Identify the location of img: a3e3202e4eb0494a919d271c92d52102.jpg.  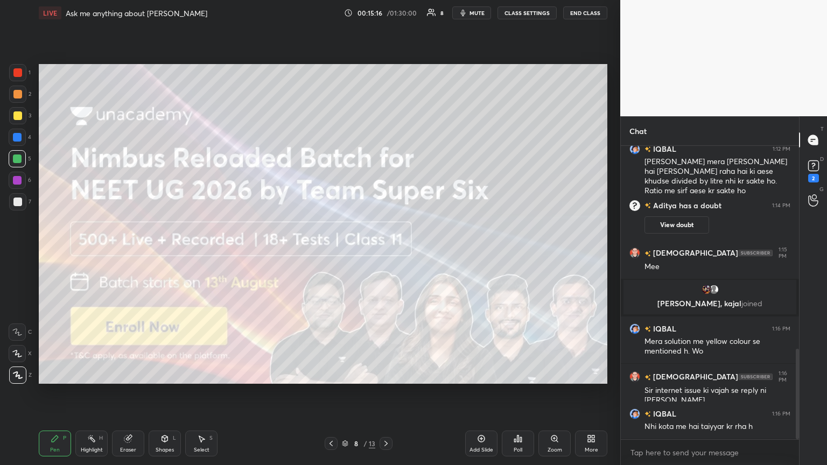
(707, 290).